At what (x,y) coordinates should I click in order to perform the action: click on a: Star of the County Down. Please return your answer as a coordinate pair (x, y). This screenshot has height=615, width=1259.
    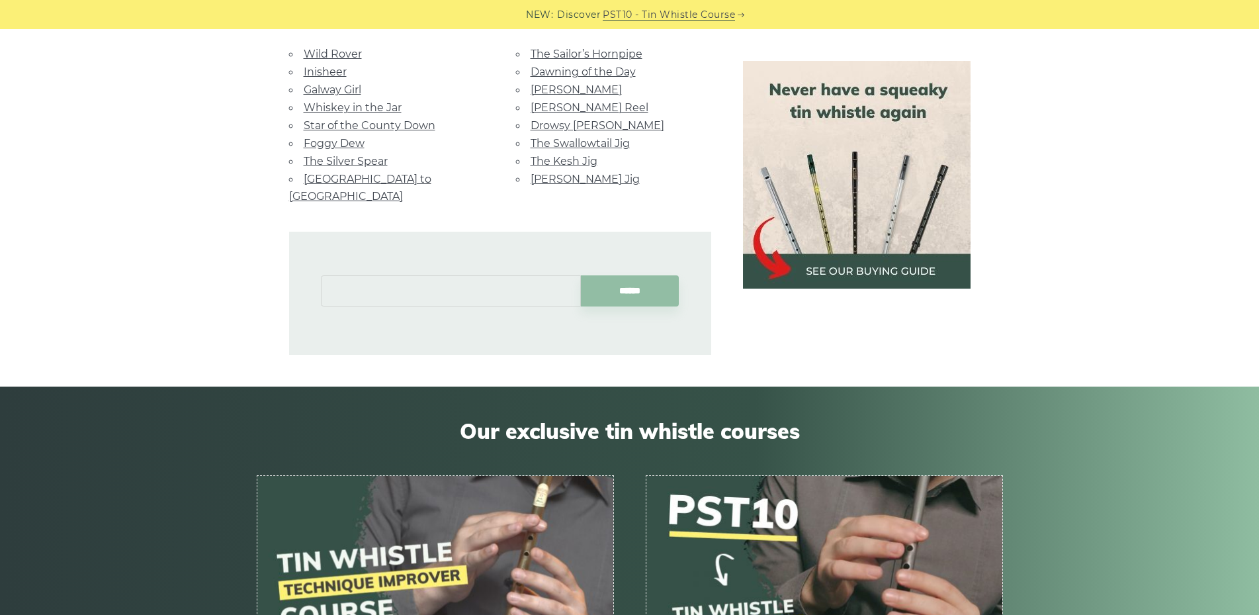
    Looking at the image, I should click on (369, 125).